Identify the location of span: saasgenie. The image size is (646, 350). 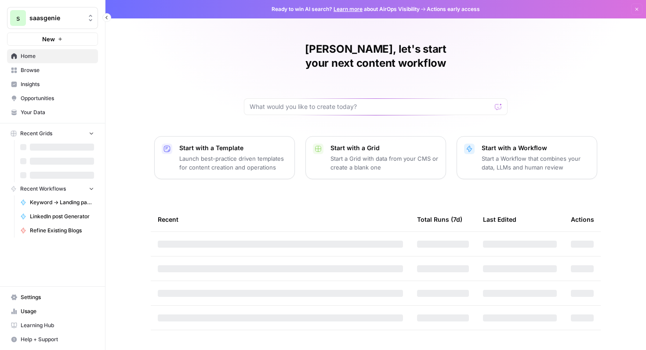
(56, 18).